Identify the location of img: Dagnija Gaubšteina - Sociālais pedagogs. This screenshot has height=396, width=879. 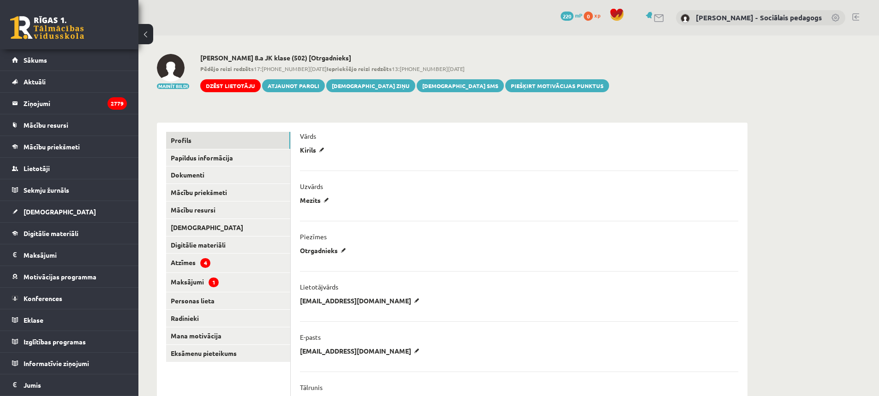
(685, 18).